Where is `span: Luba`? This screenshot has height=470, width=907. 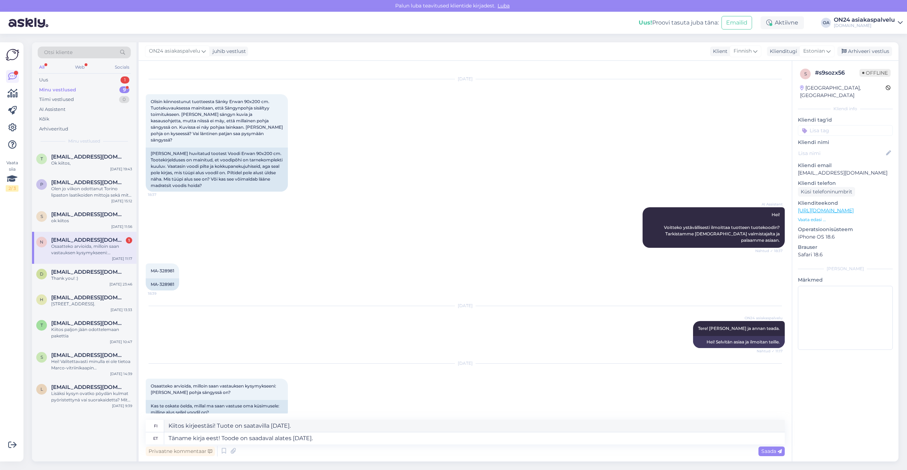 span: Luba is located at coordinates (503, 6).